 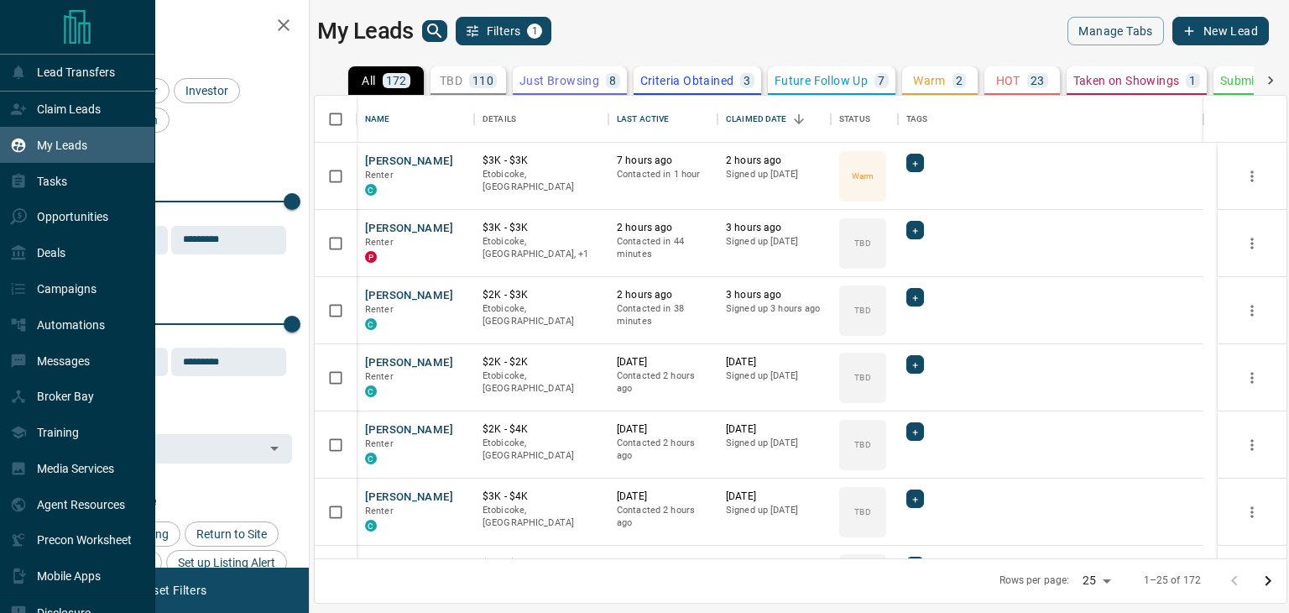 I want to click on p: $2K - $4K, so click(x=541, y=429).